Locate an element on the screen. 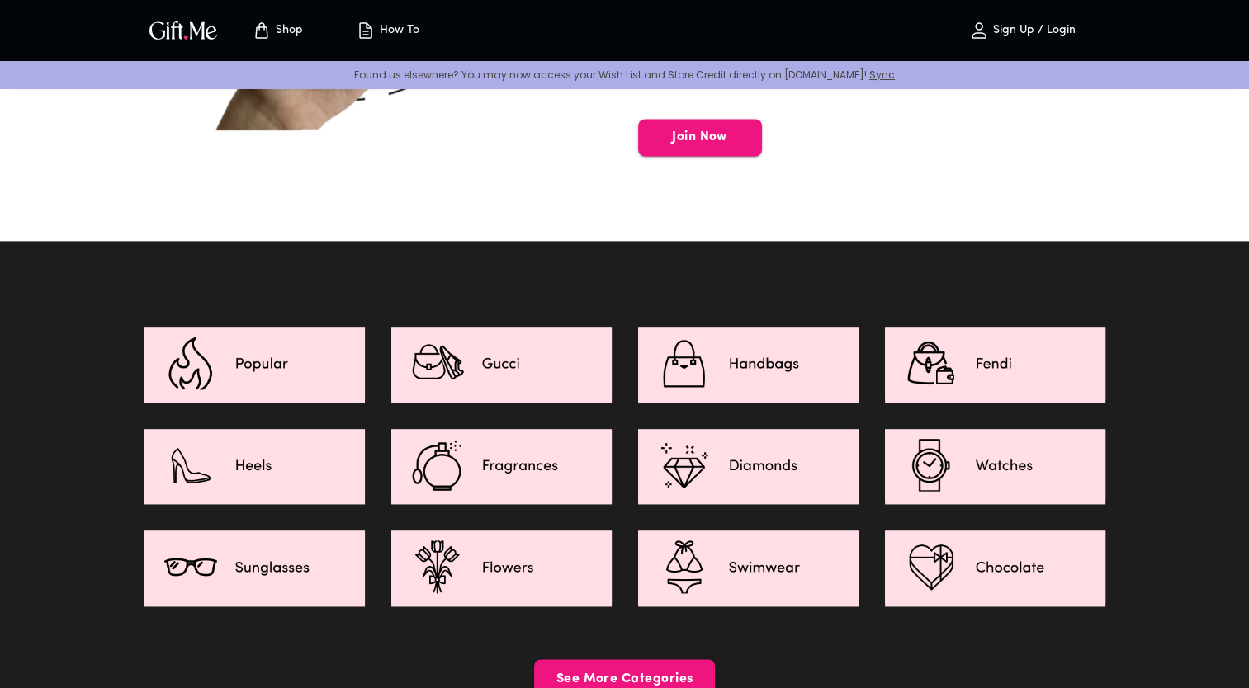 Image resolution: width=1249 pixels, height=688 pixels. button: Sign Up / Login is located at coordinates (1023, 31).